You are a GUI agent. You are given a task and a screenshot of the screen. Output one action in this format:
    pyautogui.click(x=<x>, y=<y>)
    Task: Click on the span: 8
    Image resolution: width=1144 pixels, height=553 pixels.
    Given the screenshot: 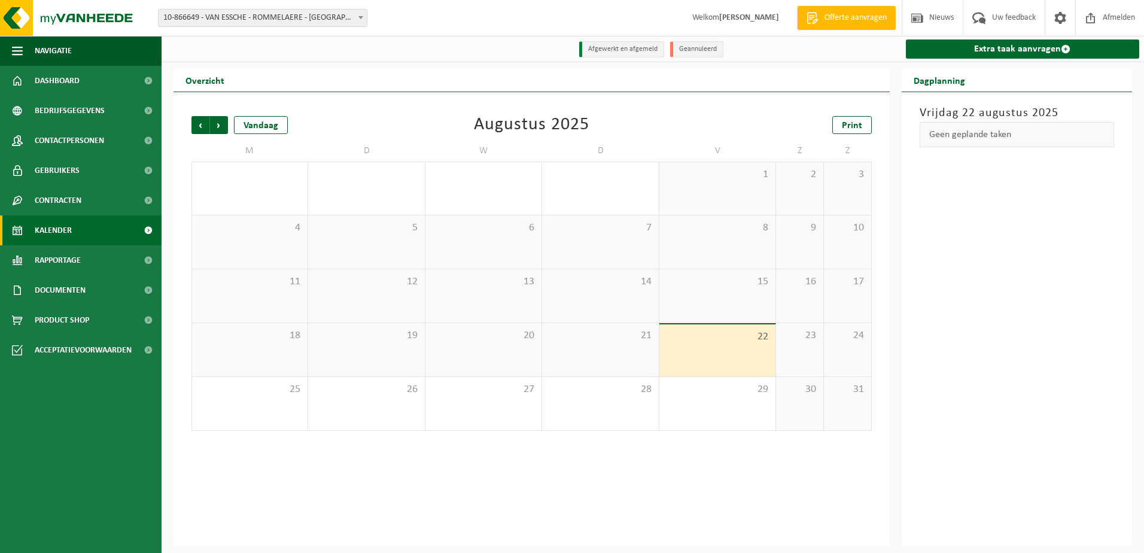 What is the action you would take?
    pyautogui.click(x=717, y=228)
    